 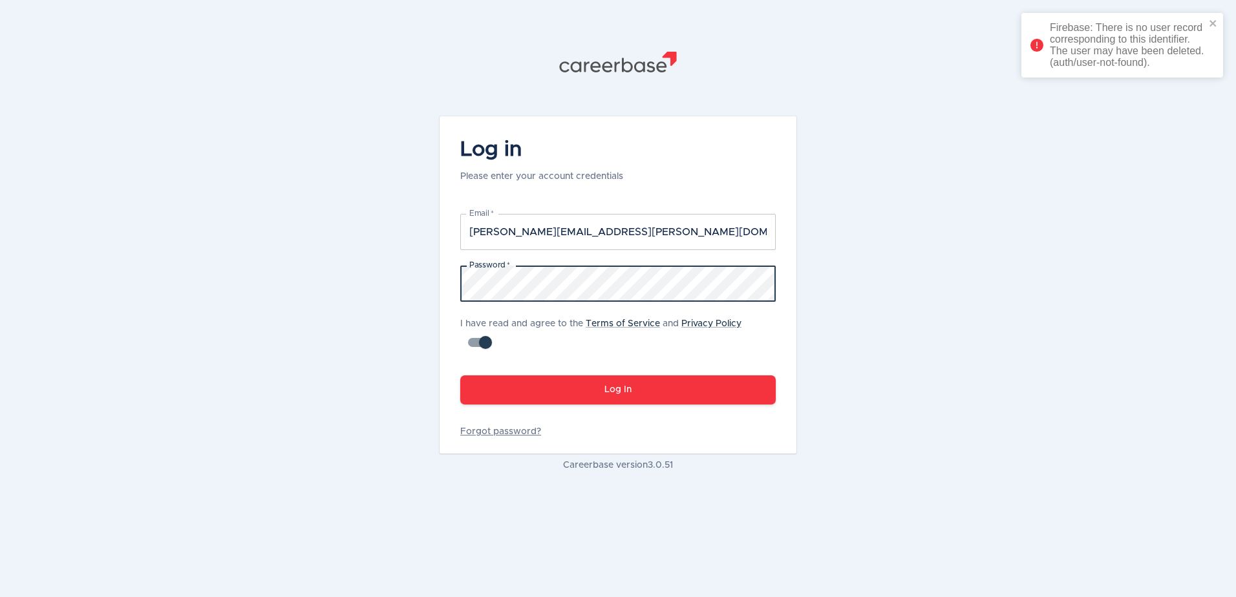 What do you see at coordinates (618, 390) in the screenshot?
I see `button: Log In` at bounding box center [618, 390].